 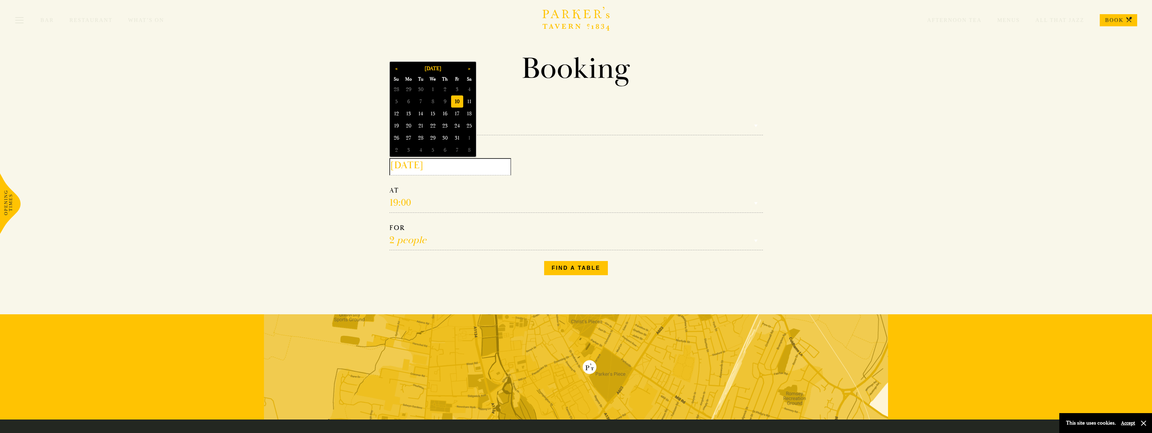 I want to click on span: 20, so click(x=409, y=126).